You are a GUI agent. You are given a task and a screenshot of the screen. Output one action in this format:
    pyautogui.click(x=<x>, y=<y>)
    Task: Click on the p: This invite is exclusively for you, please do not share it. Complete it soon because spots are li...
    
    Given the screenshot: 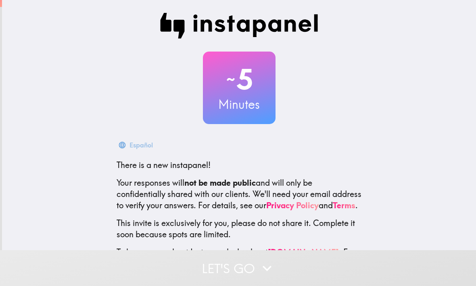 What is the action you would take?
    pyautogui.click(x=239, y=229)
    